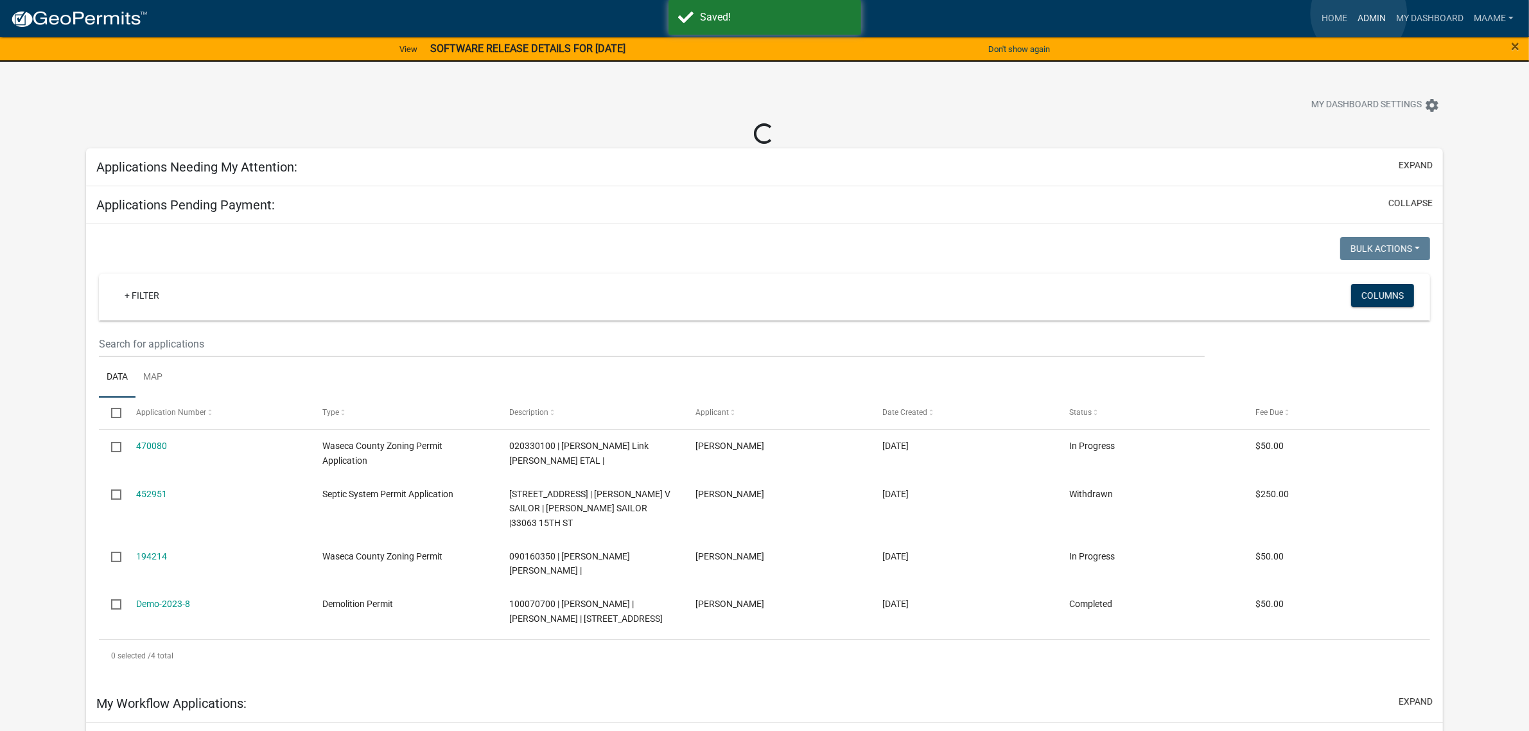 The height and width of the screenshot is (731, 1529). What do you see at coordinates (1091, 604) in the screenshot?
I see `span: Completed` at bounding box center [1091, 604].